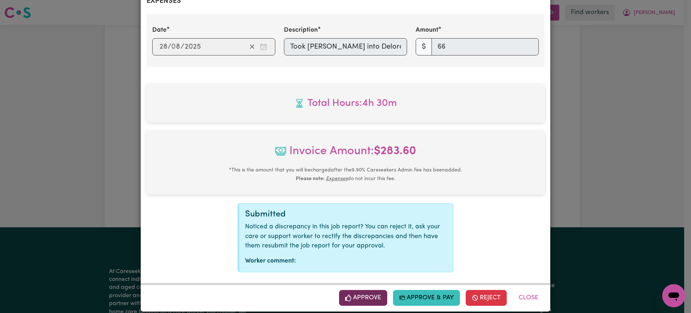  Describe the element at coordinates (395, 151) in the screenshot. I see `b: $ 283.60` at that location.